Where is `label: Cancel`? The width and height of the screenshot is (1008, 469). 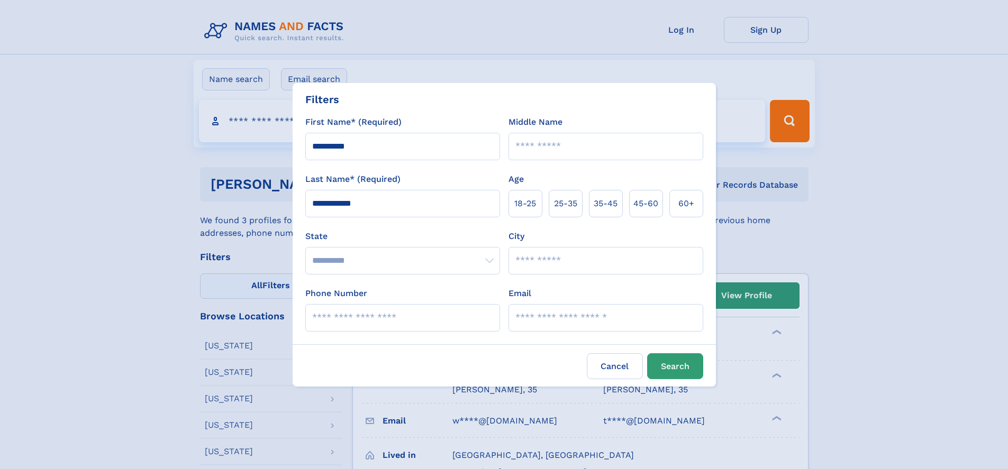
label: Cancel is located at coordinates (615, 366).